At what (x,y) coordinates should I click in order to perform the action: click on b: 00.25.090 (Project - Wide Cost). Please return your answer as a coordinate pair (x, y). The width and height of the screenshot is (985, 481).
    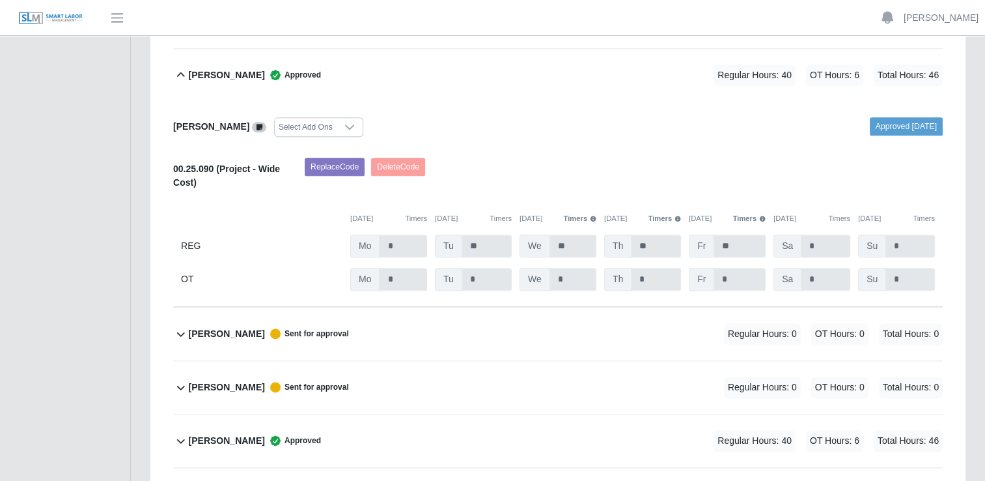
    Looking at the image, I should click on (227, 175).